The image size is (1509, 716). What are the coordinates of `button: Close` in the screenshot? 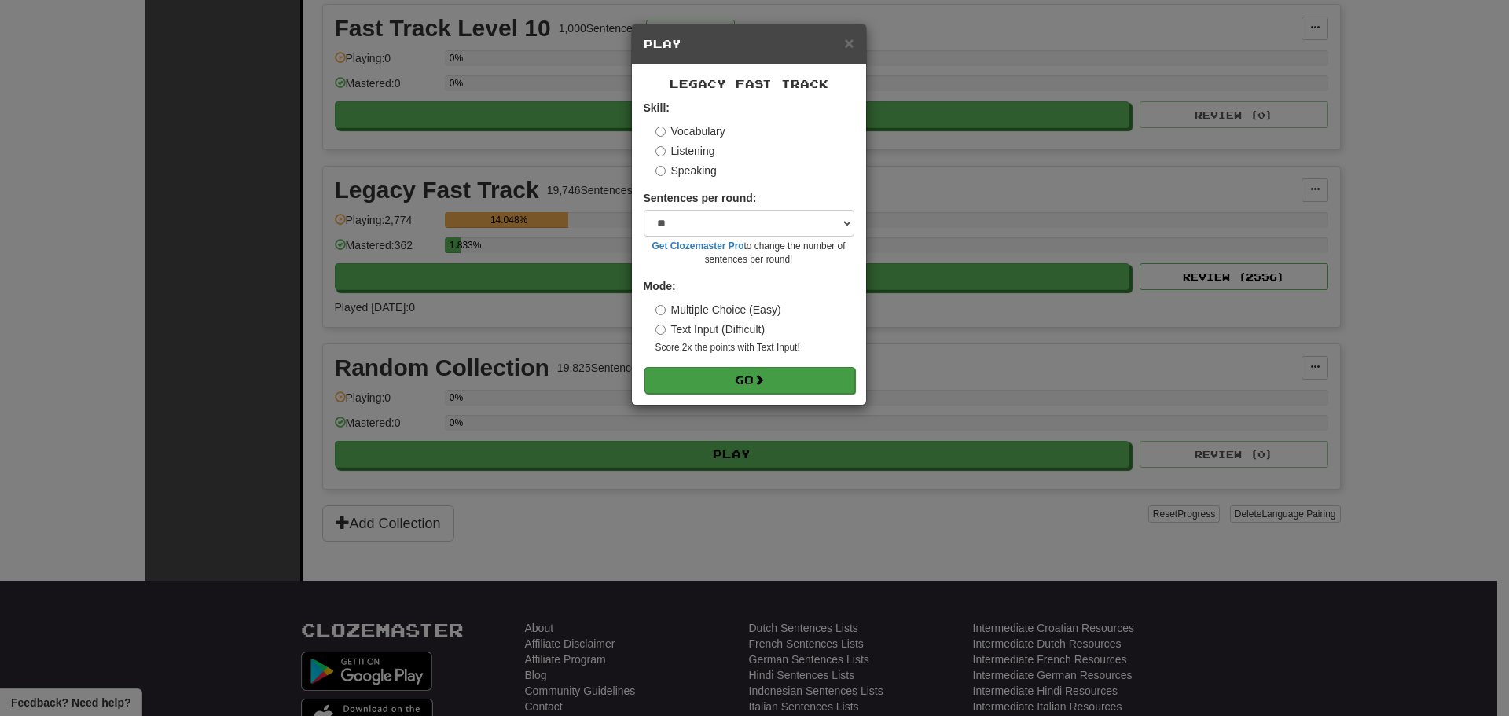 It's located at (849, 42).